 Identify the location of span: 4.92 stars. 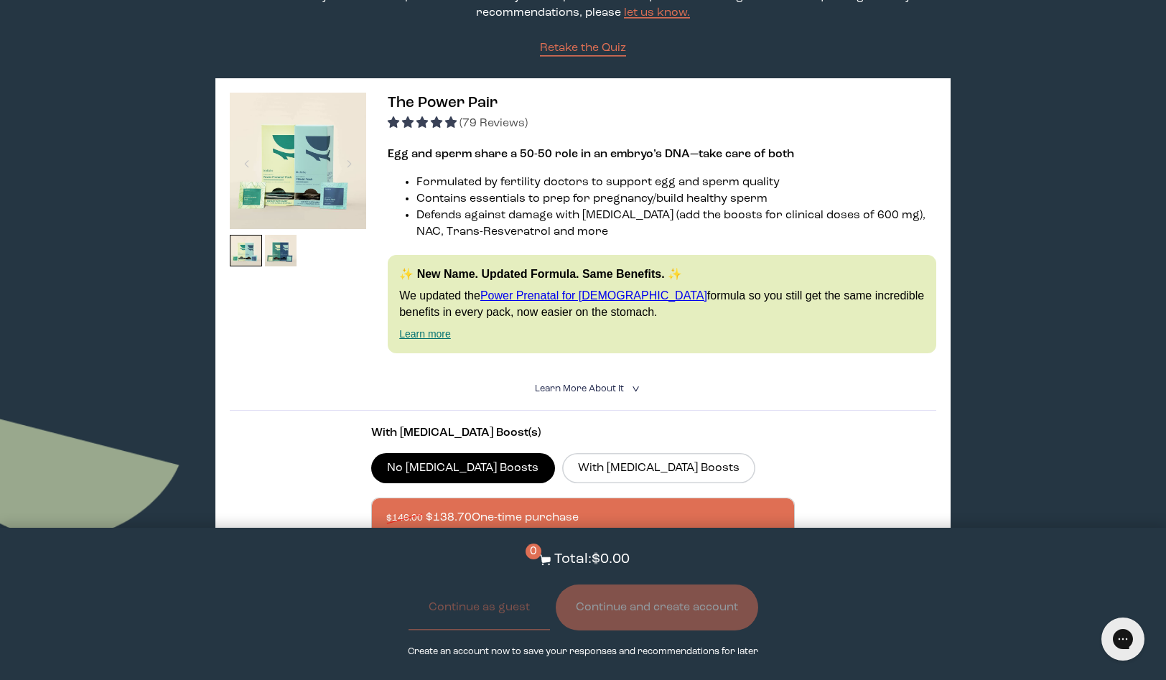
(424, 123).